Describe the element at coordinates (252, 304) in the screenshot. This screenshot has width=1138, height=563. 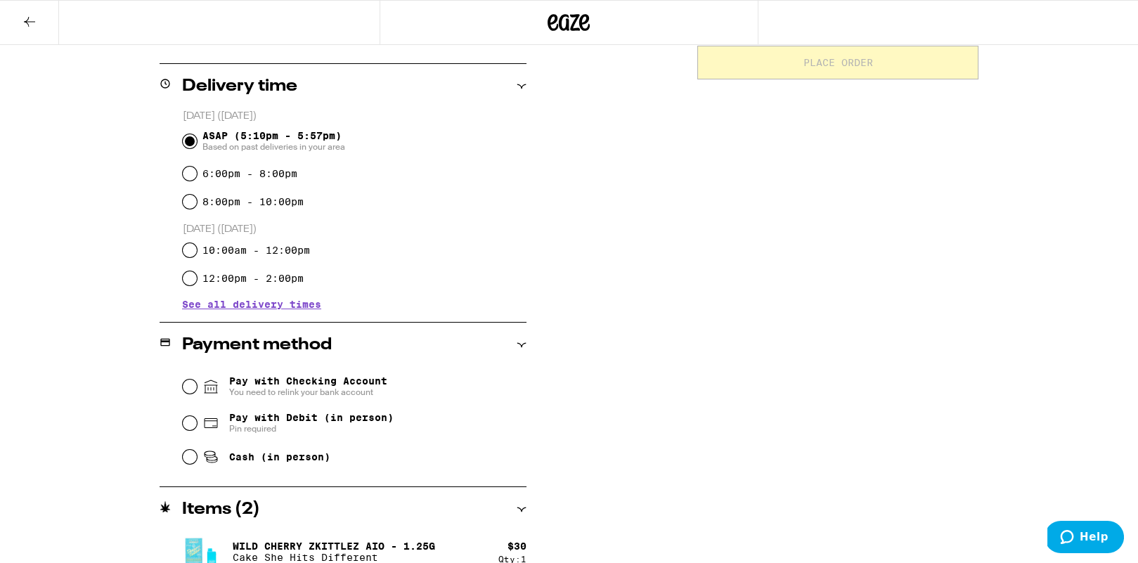
I see `button: See all delivery times` at that location.